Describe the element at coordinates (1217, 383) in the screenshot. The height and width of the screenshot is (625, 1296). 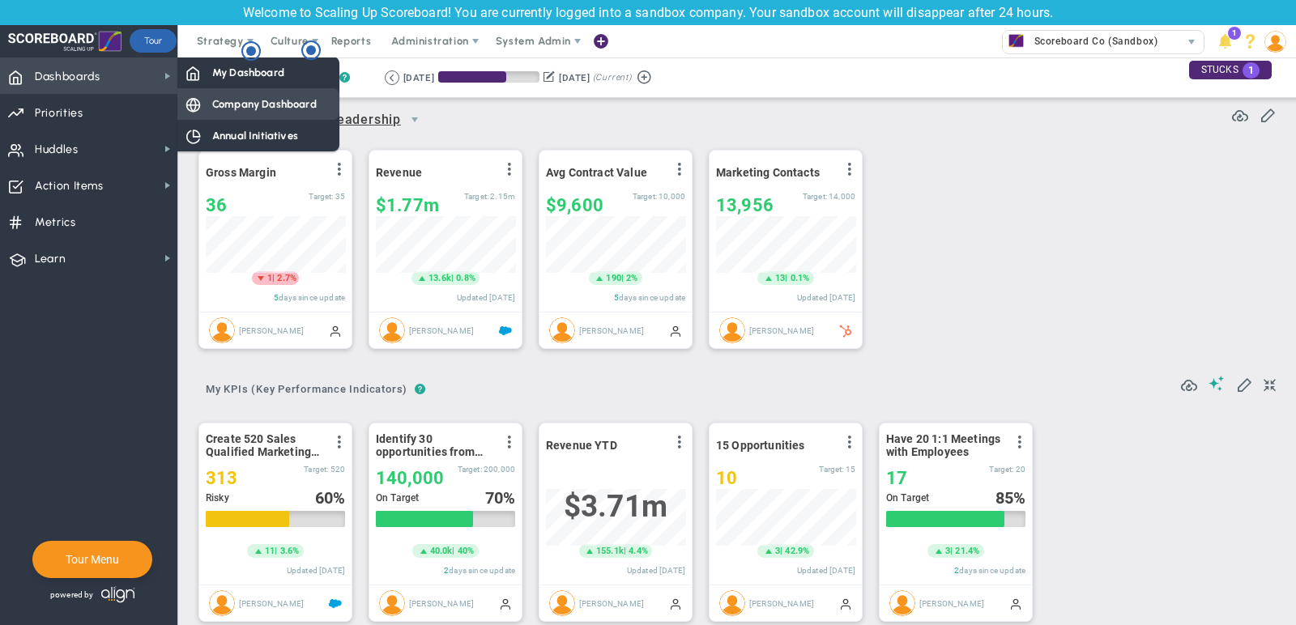
I see `span: Suggestions (AI Feature)` at that location.